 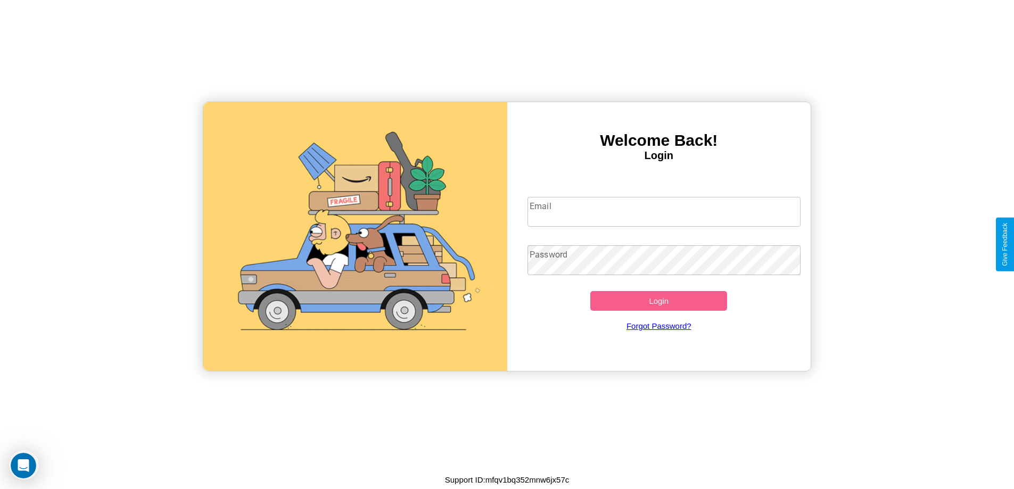 What do you see at coordinates (658, 326) in the screenshot?
I see `a: Forgot Password?` at bounding box center [658, 326].